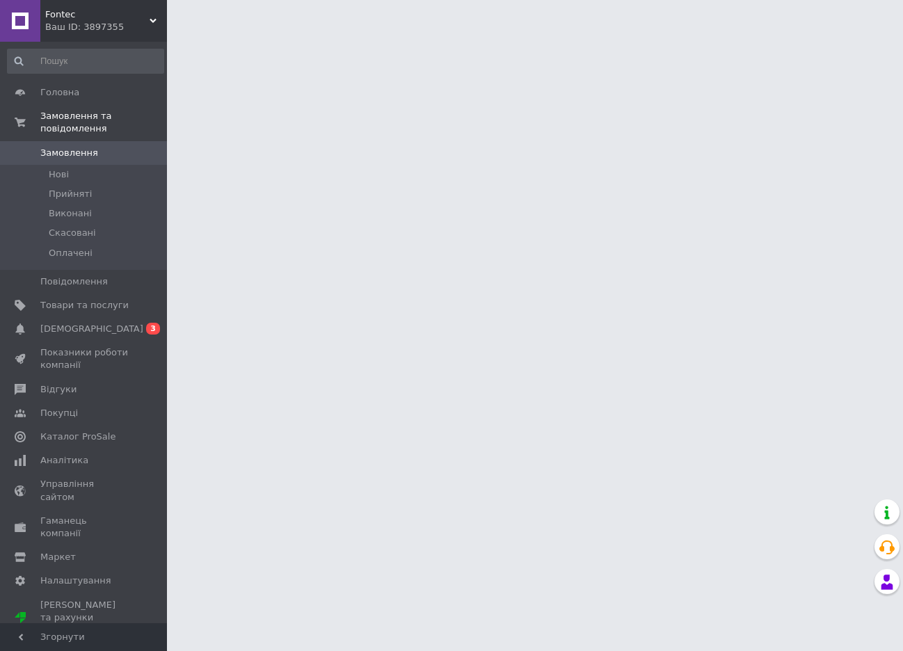  I want to click on span: Оплачені, so click(70, 253).